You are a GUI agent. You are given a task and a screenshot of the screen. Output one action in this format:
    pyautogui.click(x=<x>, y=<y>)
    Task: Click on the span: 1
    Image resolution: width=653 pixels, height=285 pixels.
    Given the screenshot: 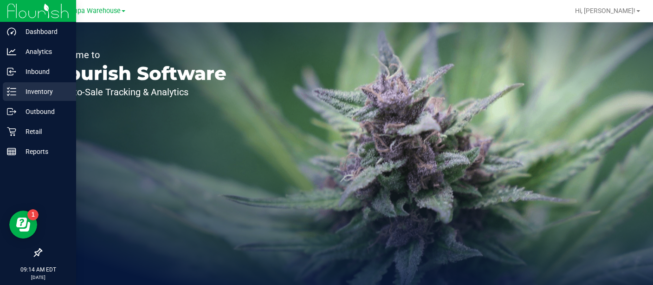 What is the action you would take?
    pyautogui.click(x=6, y=5)
    